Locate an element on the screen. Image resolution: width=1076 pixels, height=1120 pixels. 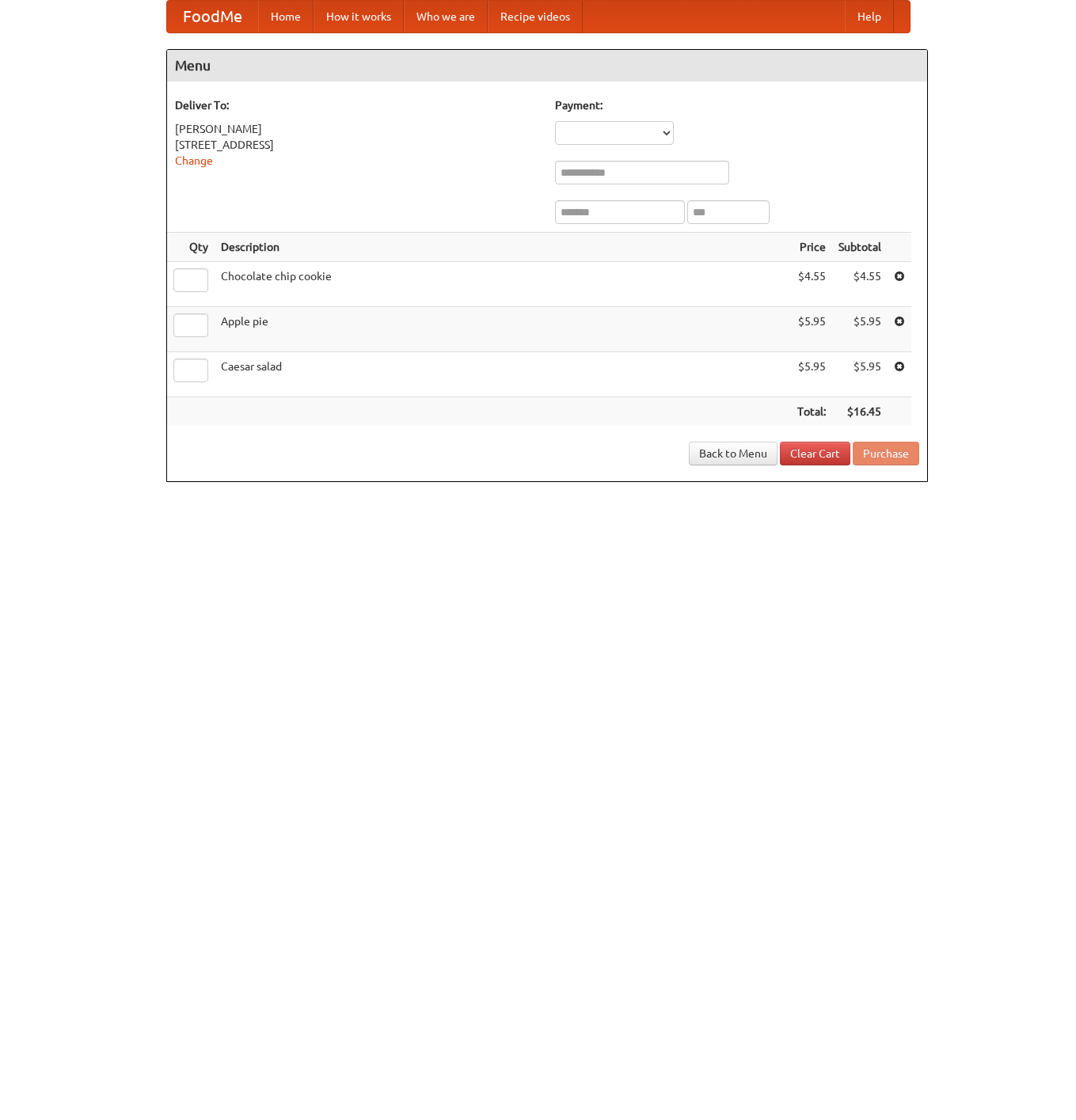
td: Caesar salad is located at coordinates (503, 374).